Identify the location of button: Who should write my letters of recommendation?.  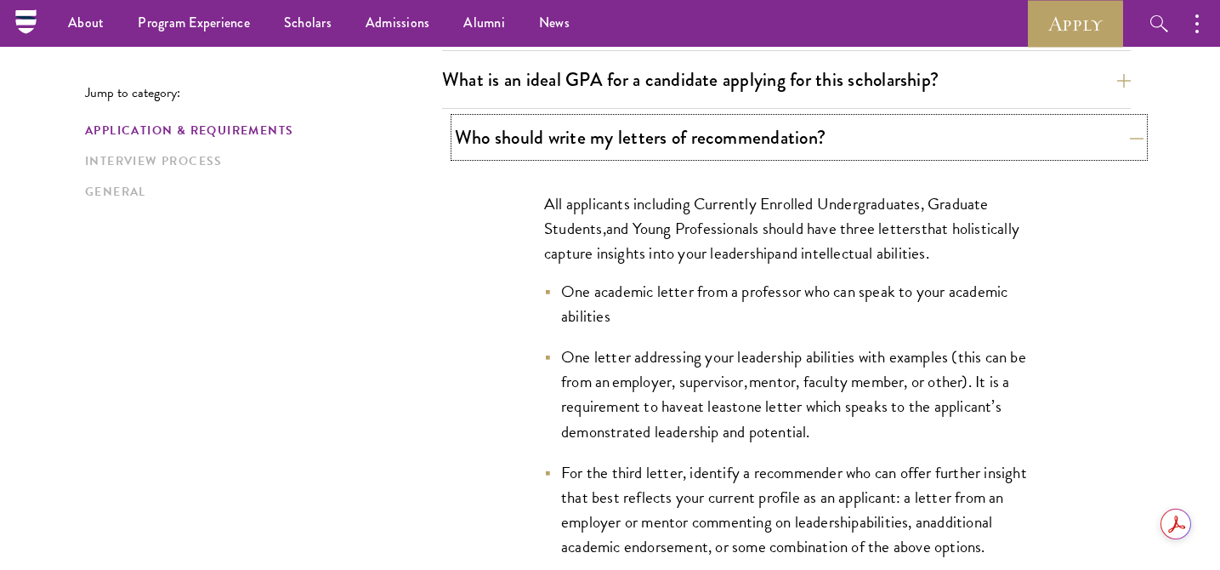
(799, 137).